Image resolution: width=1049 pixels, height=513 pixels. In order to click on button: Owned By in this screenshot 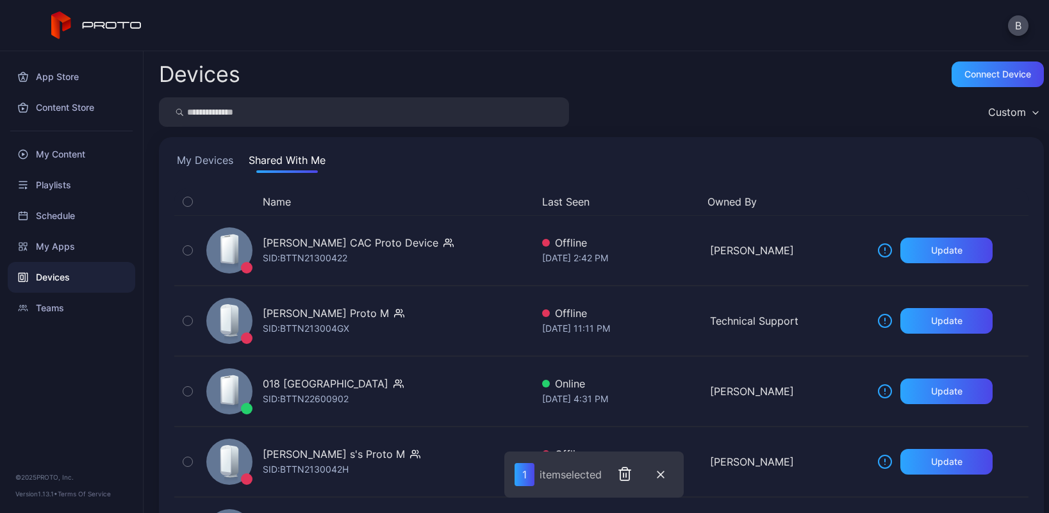, I will do `click(784, 202)`.